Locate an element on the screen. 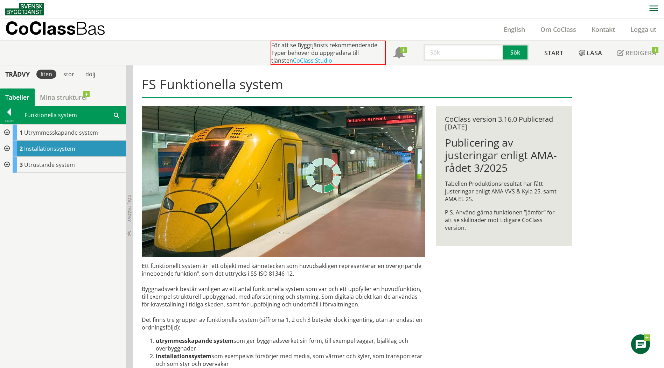 This screenshot has height=368, width=664. span: Sök i tabellen is located at coordinates (117, 115).